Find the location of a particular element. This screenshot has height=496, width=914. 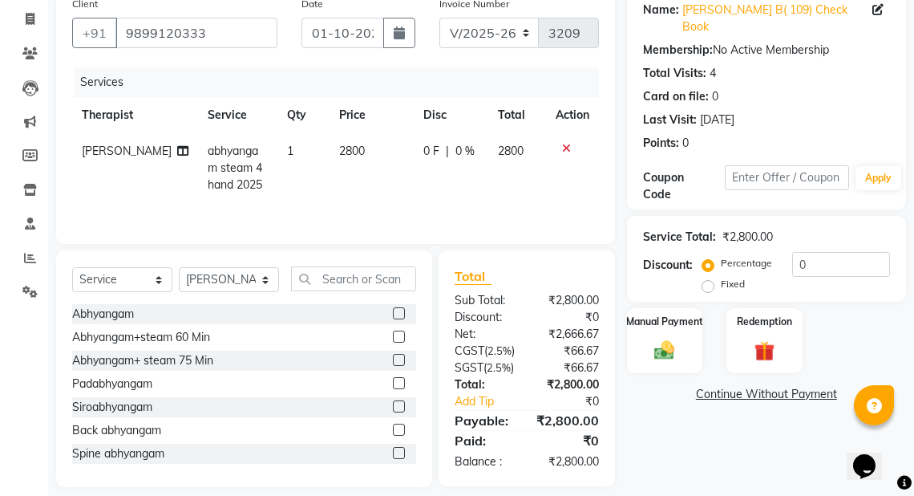

th: Total is located at coordinates (517, 115).